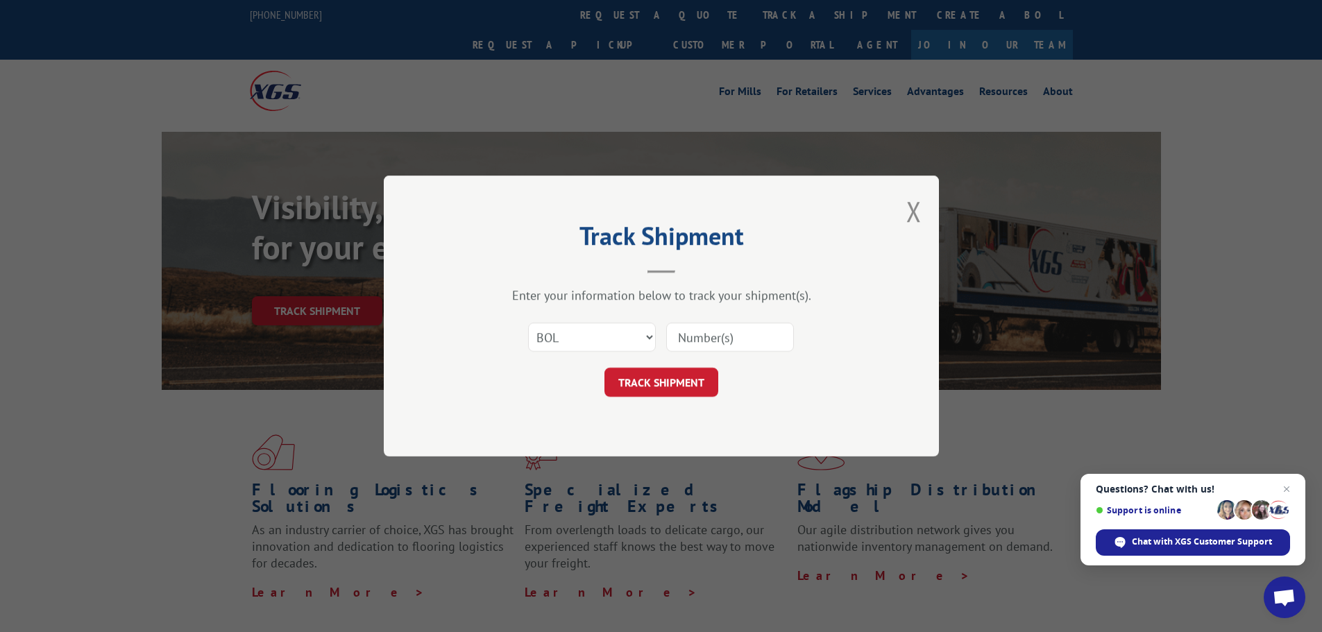 Image resolution: width=1322 pixels, height=632 pixels. I want to click on input: Number(s), so click(730, 337).